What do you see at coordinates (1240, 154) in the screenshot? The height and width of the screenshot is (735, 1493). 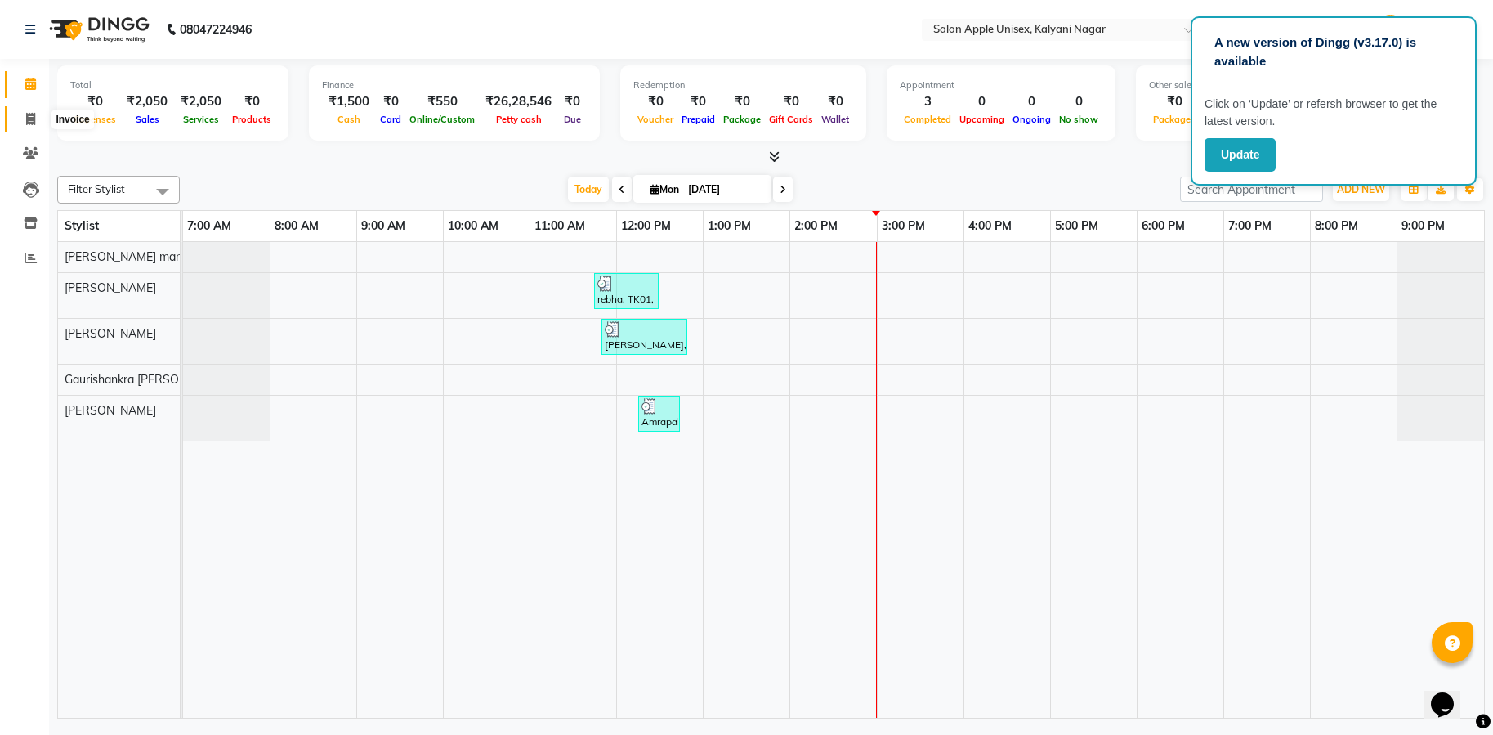 I see `button: Update` at bounding box center [1240, 154].